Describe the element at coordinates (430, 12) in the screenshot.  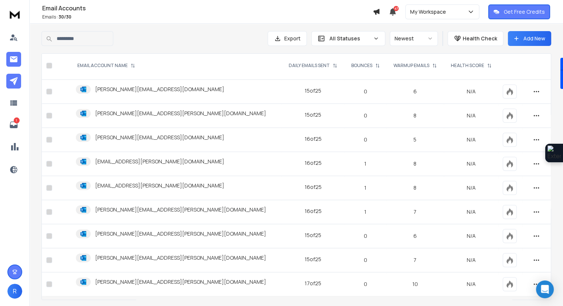
I see `p: My Workspace` at that location.